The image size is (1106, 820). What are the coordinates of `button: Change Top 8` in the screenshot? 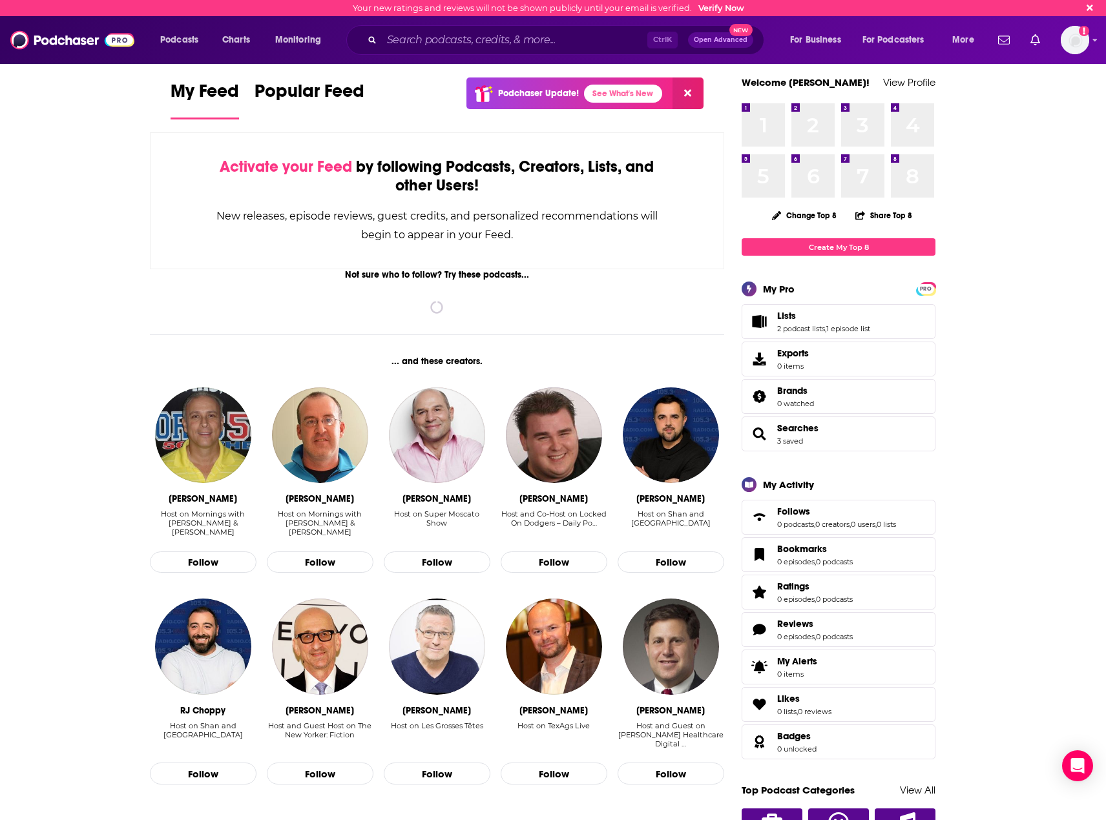 It's located at (804, 215).